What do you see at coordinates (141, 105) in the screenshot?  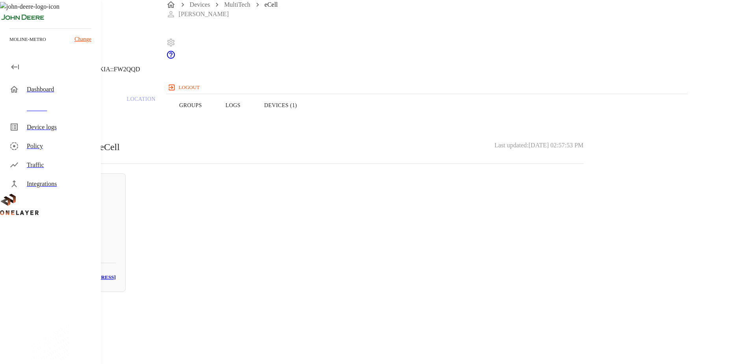 I see `a: Location` at bounding box center [141, 105].